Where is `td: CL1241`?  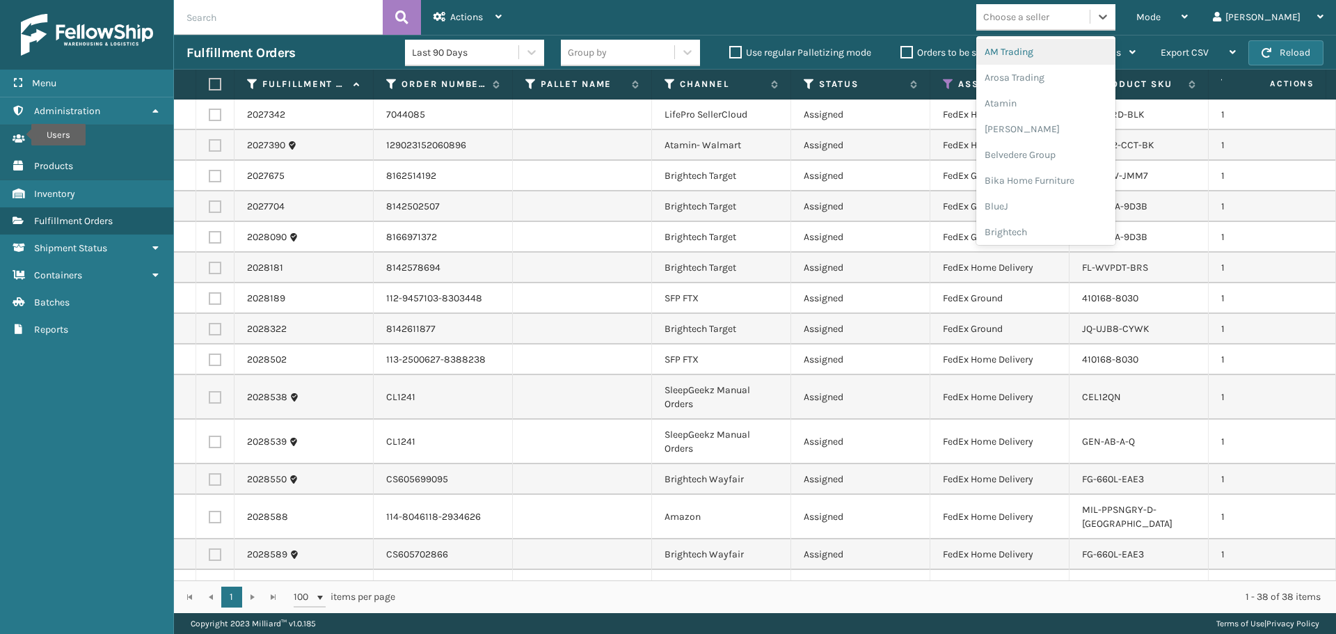 td: CL1241 is located at coordinates (443, 397).